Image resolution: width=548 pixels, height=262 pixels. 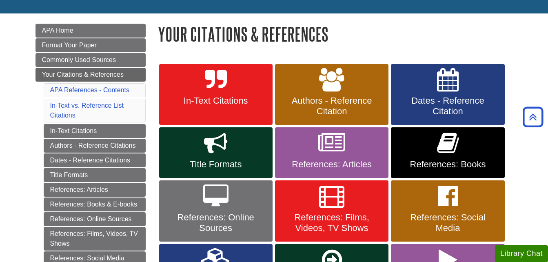 What do you see at coordinates (91, 31) in the screenshot?
I see `a: APA Home` at bounding box center [91, 31].